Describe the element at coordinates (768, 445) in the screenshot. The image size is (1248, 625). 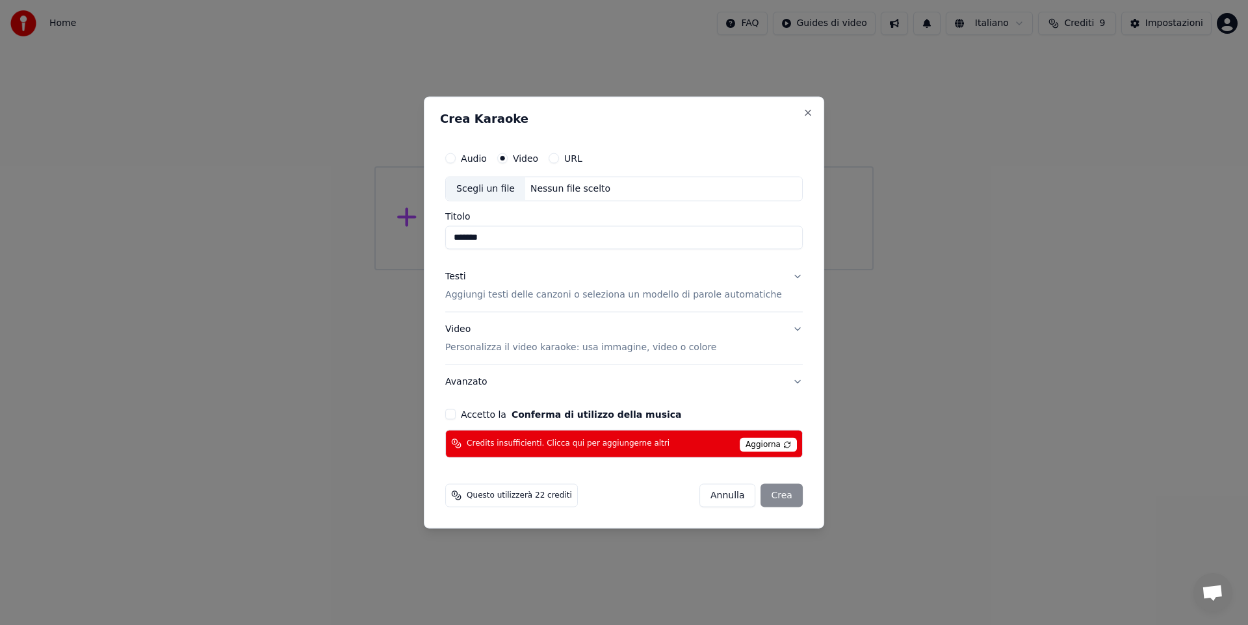
I see `span: Aggiorna` at that location.